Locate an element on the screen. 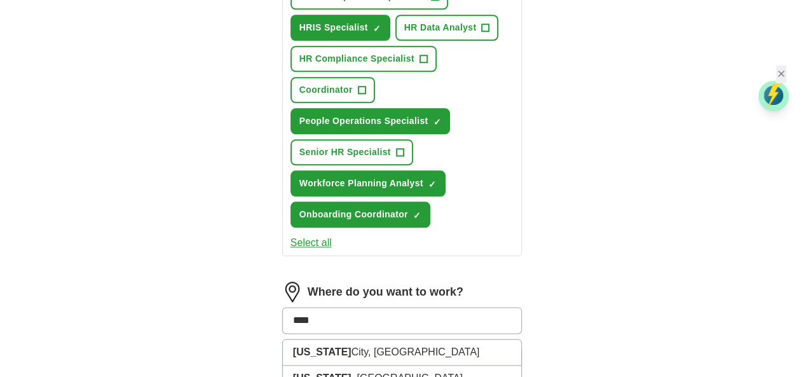  button: Workforce Planning Analyst✓ is located at coordinates (368, 183).